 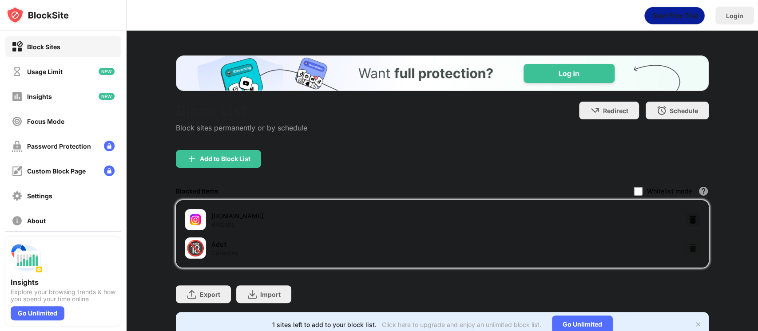 What do you see at coordinates (17, 96) in the screenshot?
I see `img: insights-off.svg` at bounding box center [17, 96].